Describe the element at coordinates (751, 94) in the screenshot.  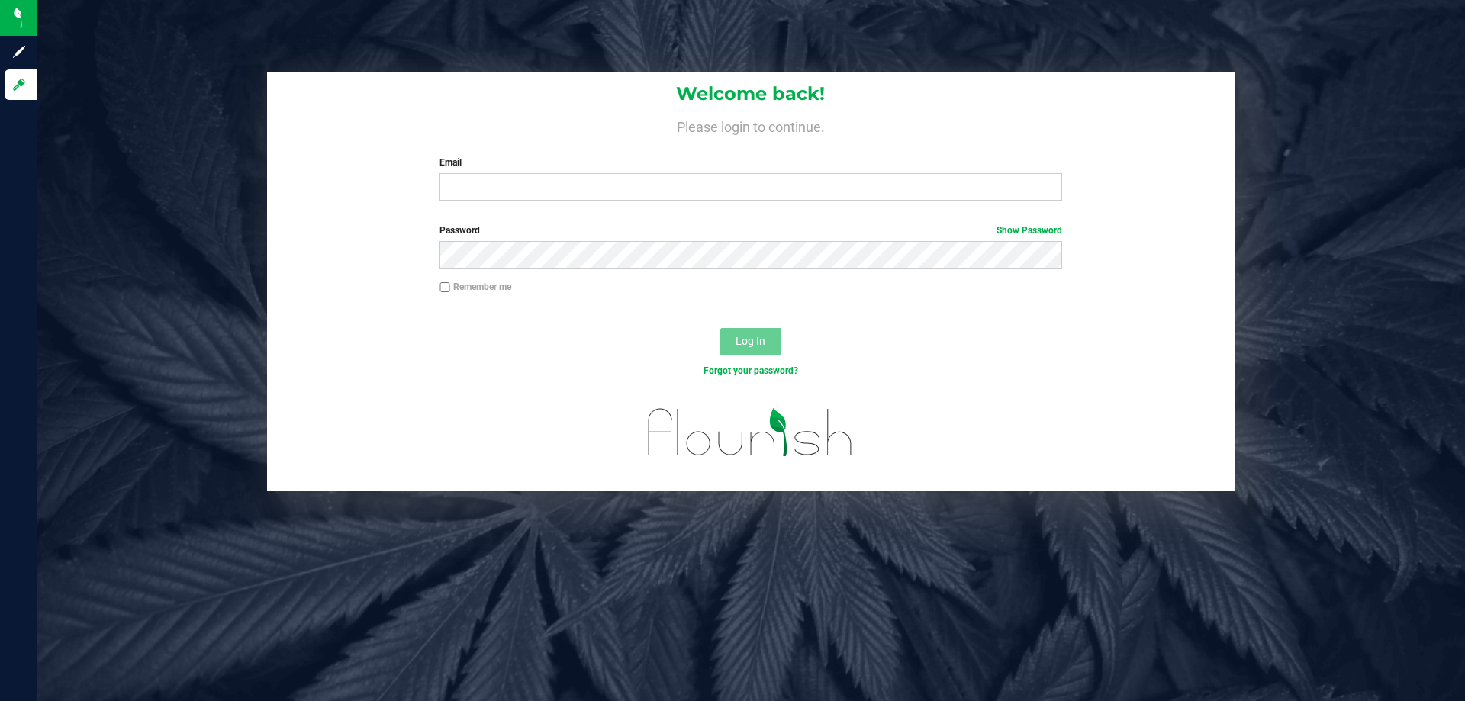
I see `h1: Welcome back!` at that location.